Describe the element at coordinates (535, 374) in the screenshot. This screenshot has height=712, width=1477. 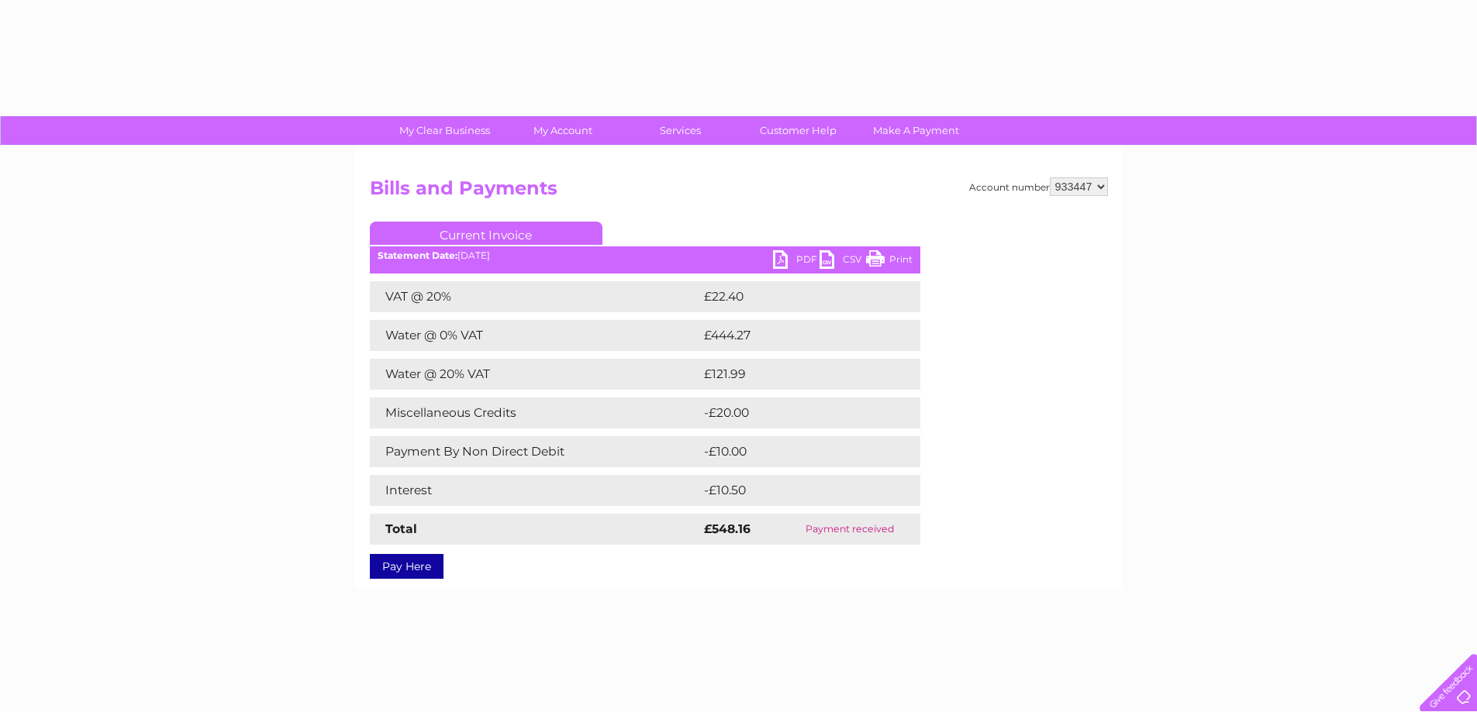
I see `td: Water @ 20% VAT` at that location.